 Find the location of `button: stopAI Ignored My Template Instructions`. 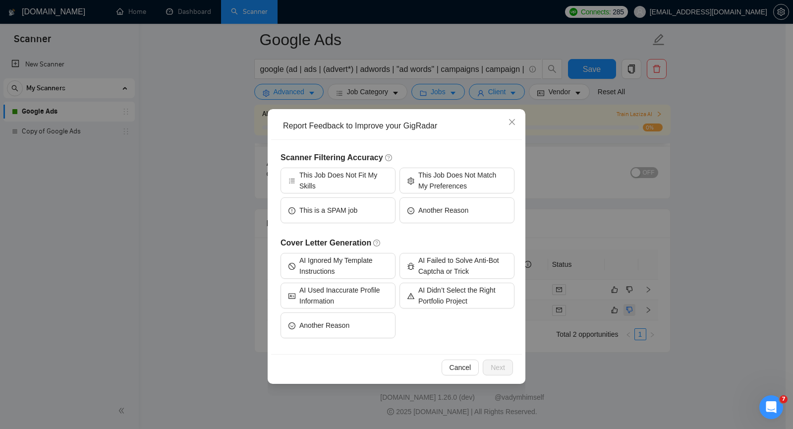

button: stopAI Ignored My Template Instructions is located at coordinates (338, 266).